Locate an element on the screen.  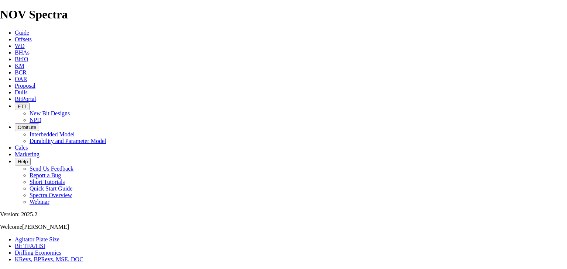
a: Bit TFA/HSI is located at coordinates (30, 246).